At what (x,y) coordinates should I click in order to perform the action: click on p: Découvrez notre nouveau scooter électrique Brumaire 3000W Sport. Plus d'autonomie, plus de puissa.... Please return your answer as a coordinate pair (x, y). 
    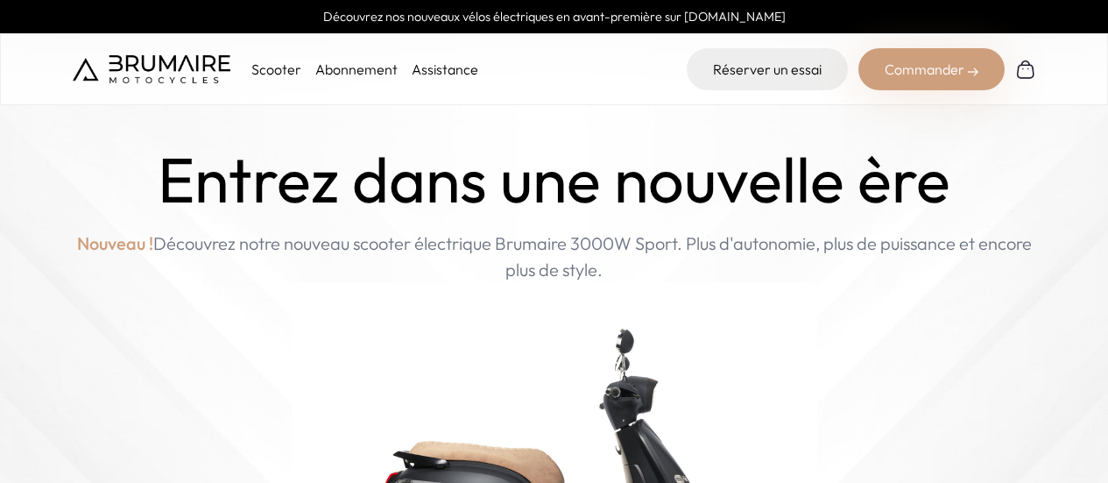
    Looking at the image, I should click on (555, 257).